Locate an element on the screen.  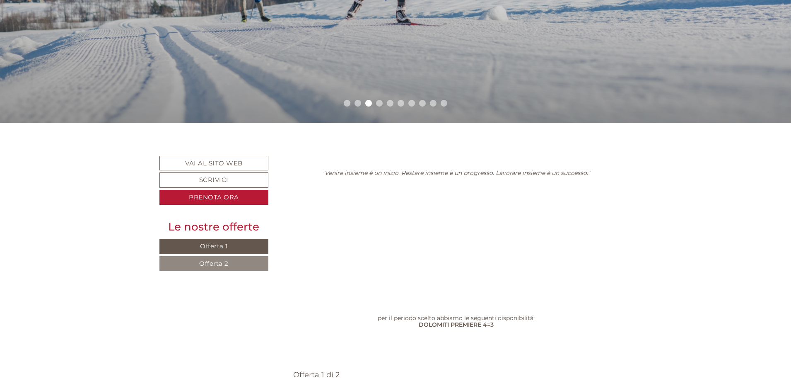
span: Offerta 1 di 2 is located at coordinates (316, 374).